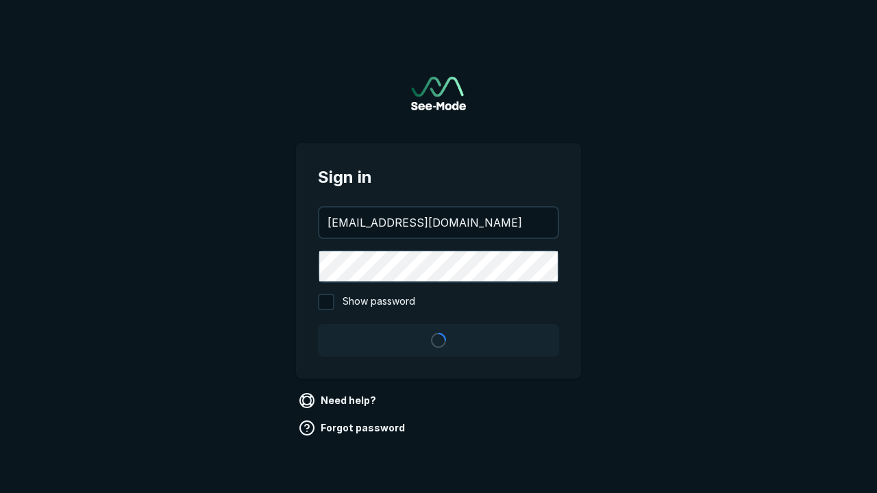 The width and height of the screenshot is (877, 493). I want to click on span: Sign in, so click(439, 178).